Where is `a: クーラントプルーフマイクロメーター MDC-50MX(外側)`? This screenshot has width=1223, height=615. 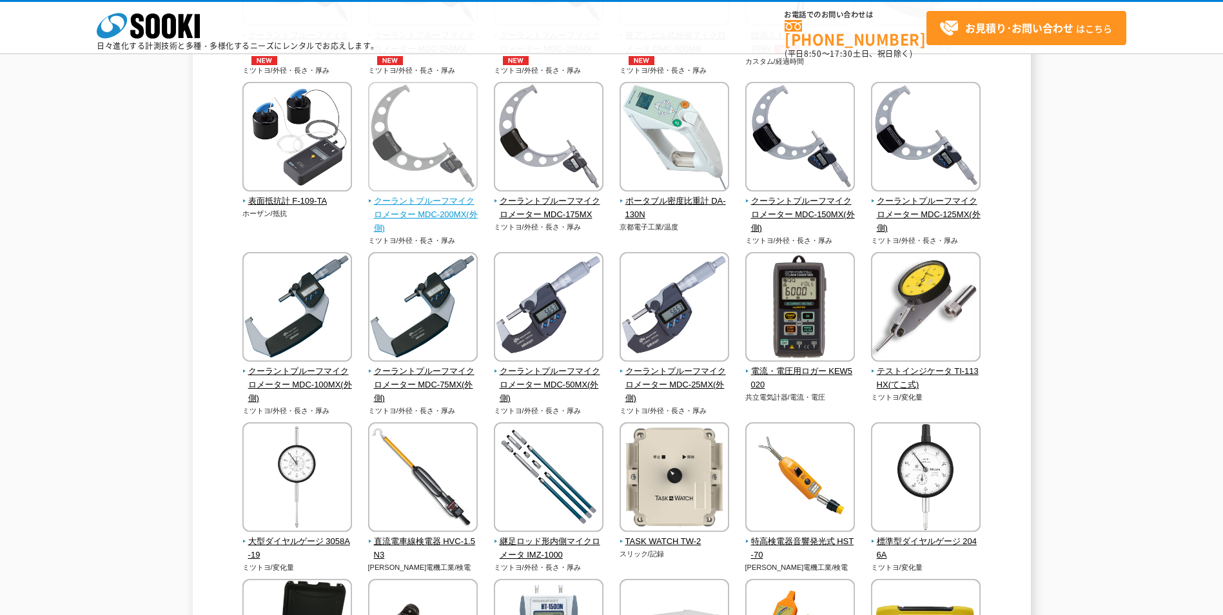
a: クーラントプルーフマイクロメーター MDC-50MX(外側) is located at coordinates (548, 378).